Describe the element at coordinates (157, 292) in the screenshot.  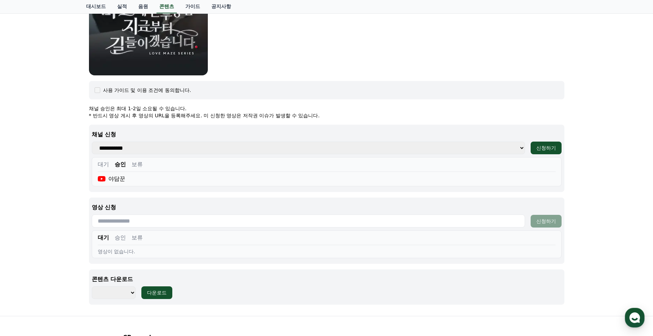
I see `button: 다운로드` at that location.